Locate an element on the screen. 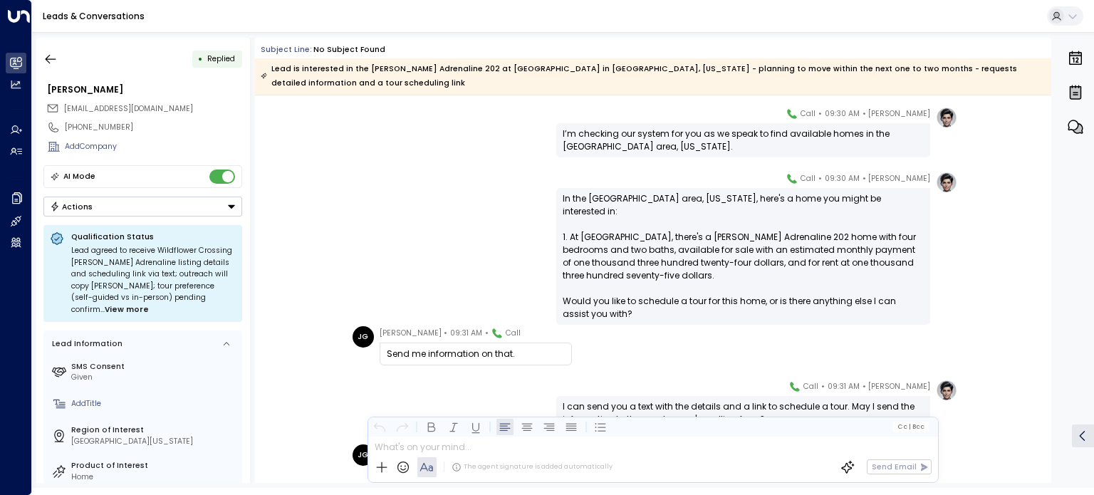 Image resolution: width=1094 pixels, height=495 pixels. span: Cc Bcc is located at coordinates (911, 426).